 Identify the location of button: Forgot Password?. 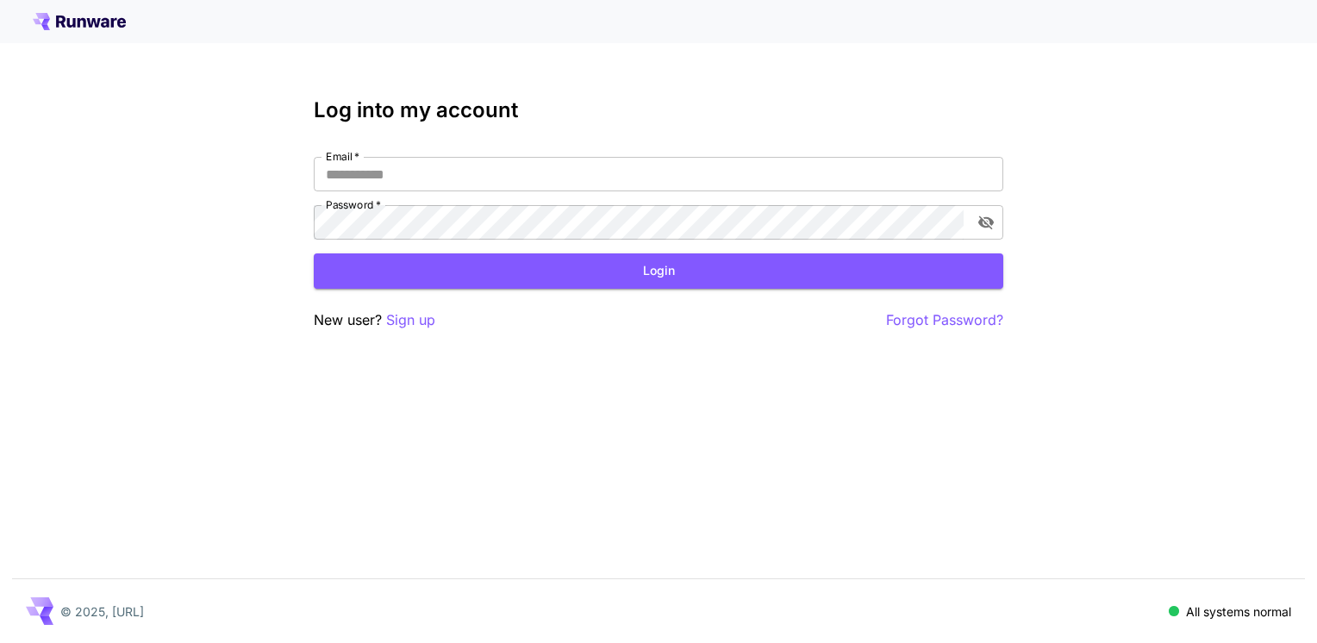
(945, 320).